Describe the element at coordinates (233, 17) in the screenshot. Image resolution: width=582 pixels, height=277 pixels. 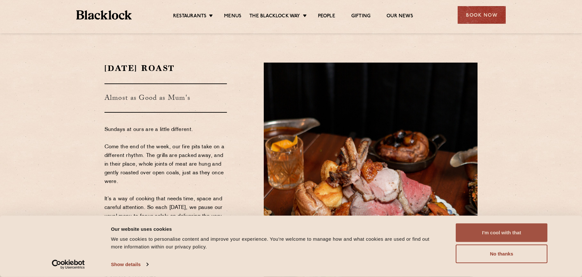
I see `a: Menus` at that location.